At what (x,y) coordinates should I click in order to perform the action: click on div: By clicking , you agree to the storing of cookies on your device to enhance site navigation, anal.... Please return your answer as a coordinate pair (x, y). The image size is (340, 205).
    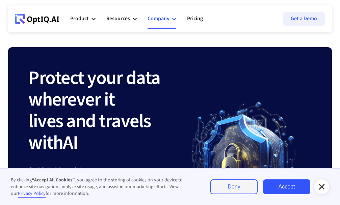
    Looking at the image, I should click on (104, 187).